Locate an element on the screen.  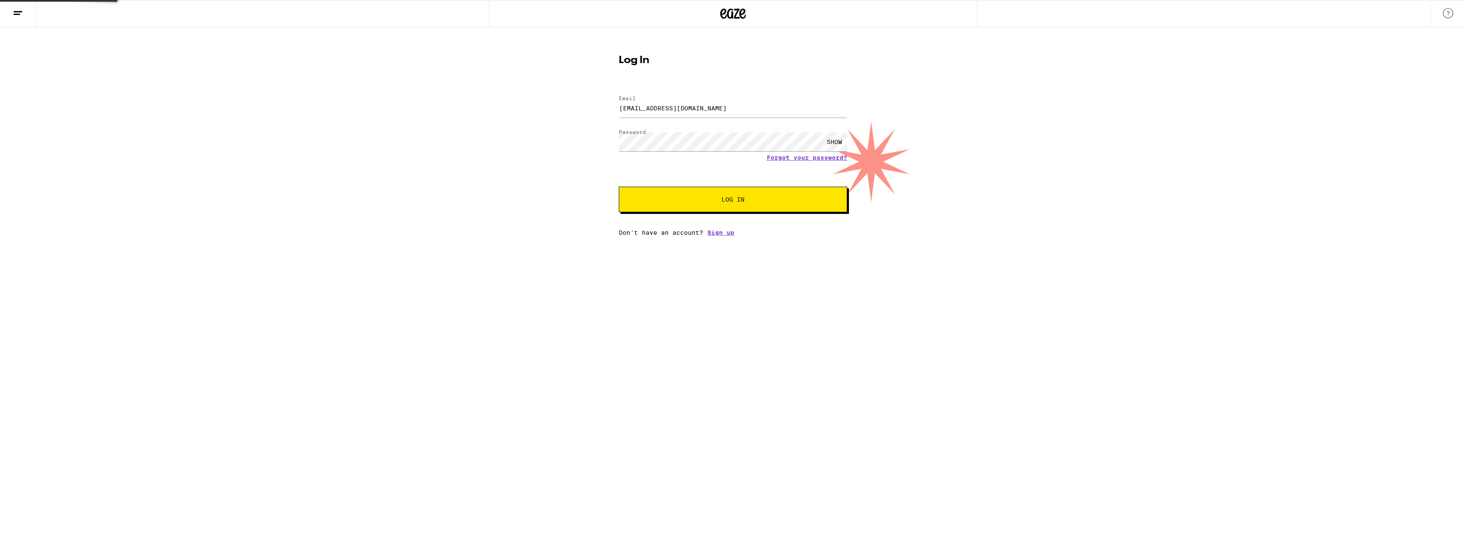
span: Log In is located at coordinates (733, 199).